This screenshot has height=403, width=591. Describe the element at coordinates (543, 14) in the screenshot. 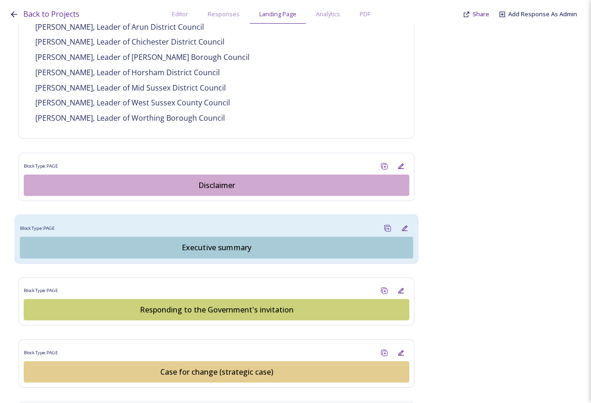

I see `span: Add Response As Admin` at that location.